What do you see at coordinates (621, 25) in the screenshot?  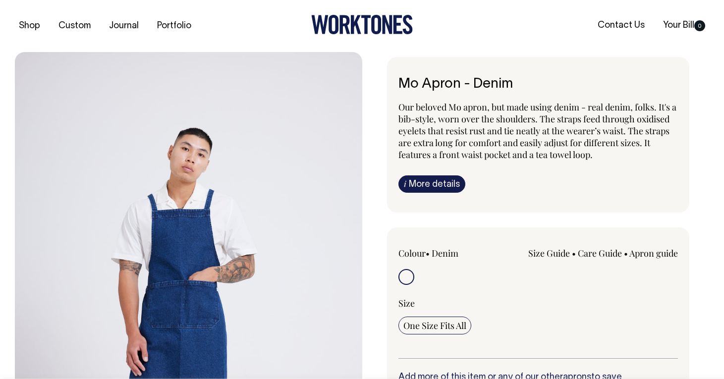 I see `a: Contact Us` at bounding box center [621, 25].